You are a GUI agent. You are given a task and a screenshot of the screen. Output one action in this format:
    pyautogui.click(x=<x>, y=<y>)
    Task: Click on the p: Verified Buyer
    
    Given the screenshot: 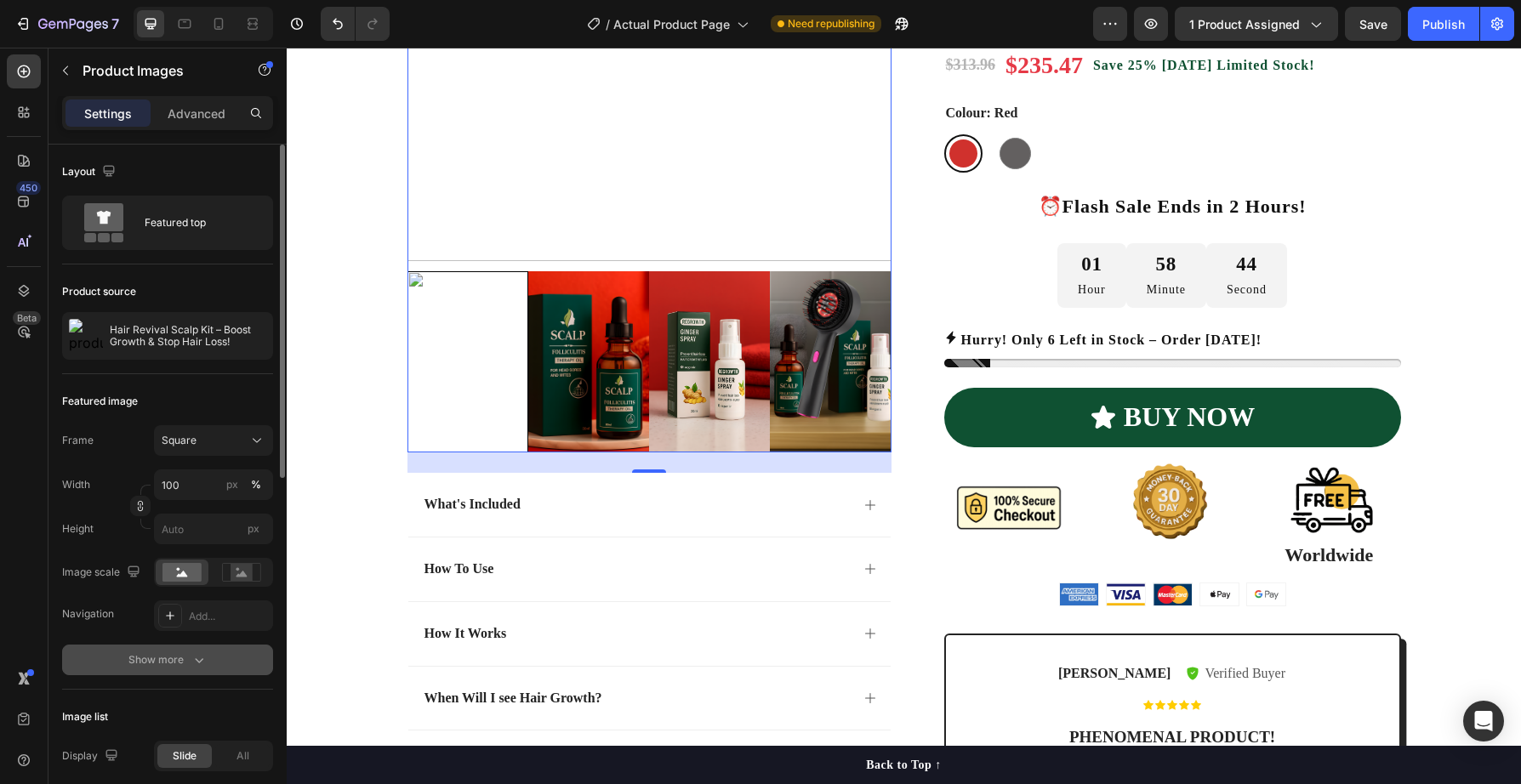 What is the action you would take?
    pyautogui.click(x=958, y=626)
    